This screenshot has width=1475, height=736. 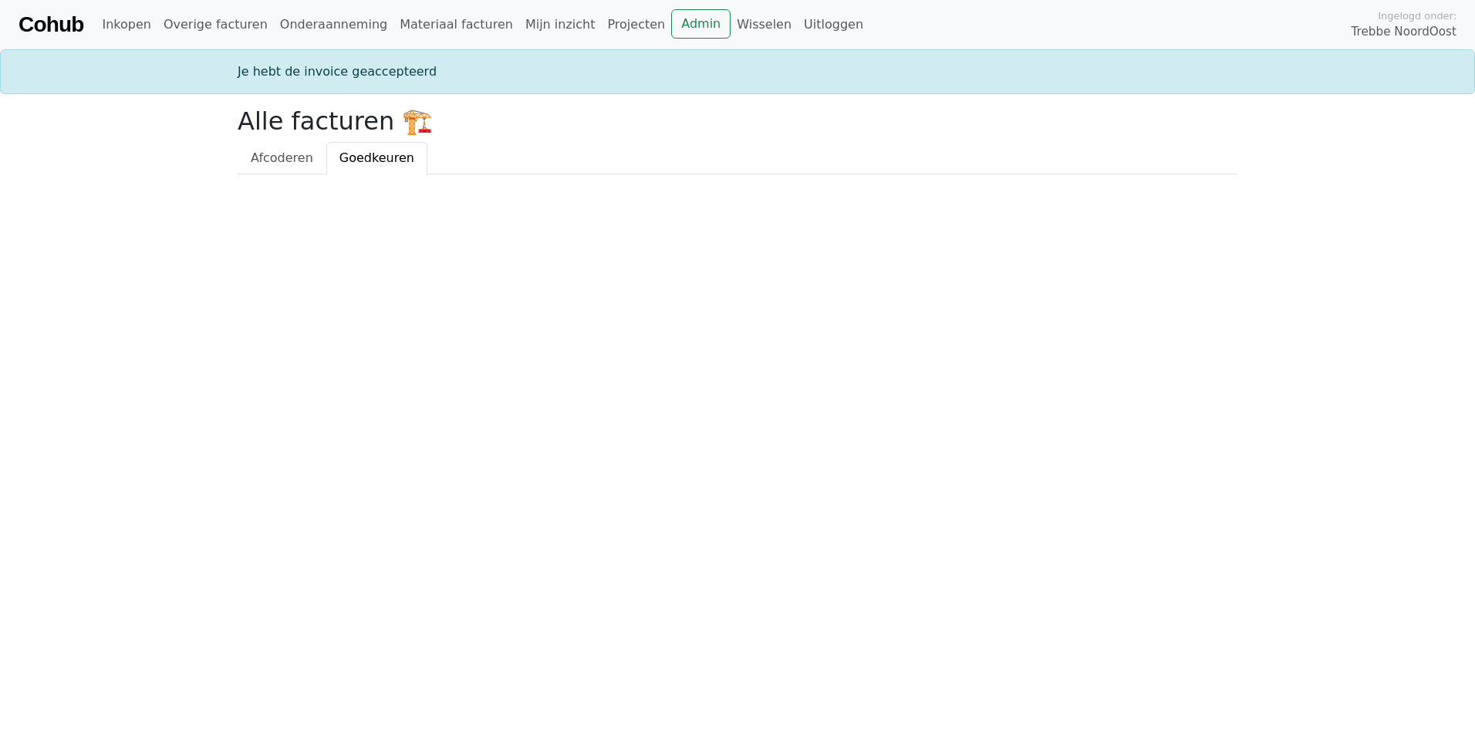 What do you see at coordinates (377, 158) in the screenshot?
I see `a: Goedkeuren` at bounding box center [377, 158].